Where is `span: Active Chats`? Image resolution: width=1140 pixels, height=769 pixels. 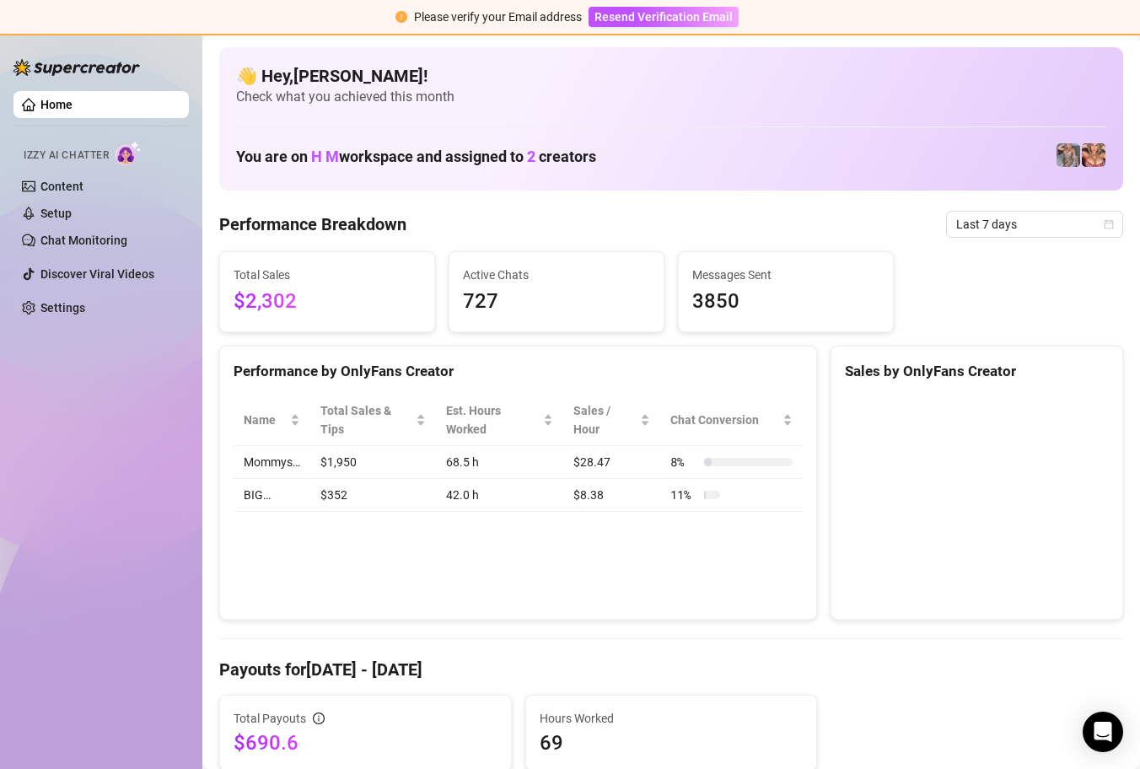
span: Active Chats is located at coordinates (556, 275).